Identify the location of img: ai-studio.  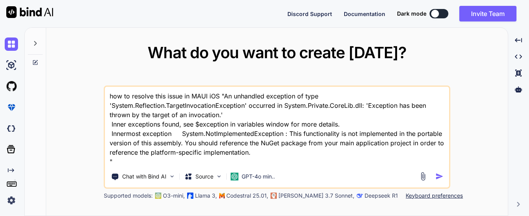
(11, 65).